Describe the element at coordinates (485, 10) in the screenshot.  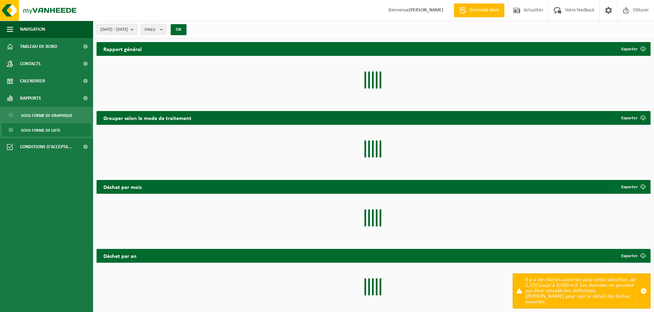
I see `span: Demande devis` at that location.